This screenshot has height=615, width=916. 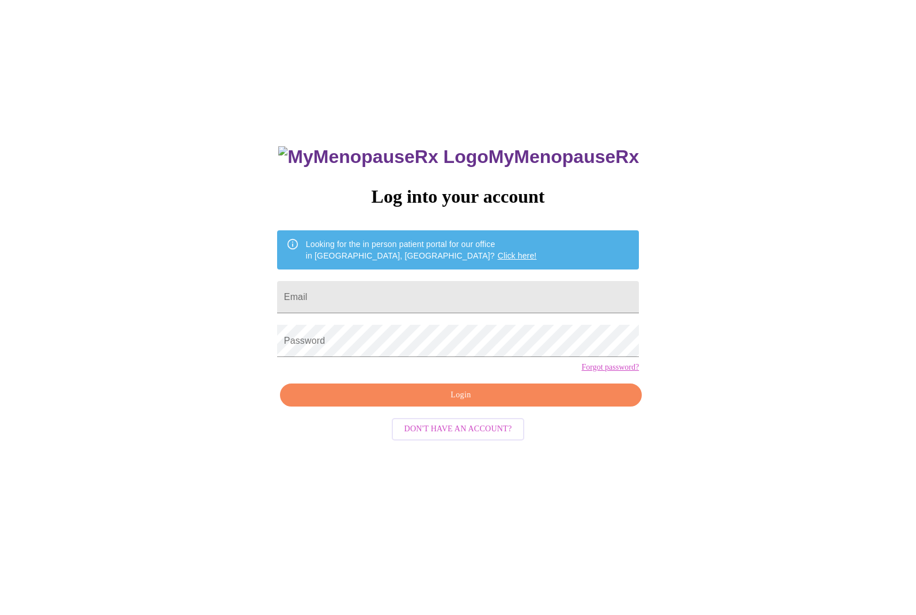 I want to click on img: MyMenopauseRx Logo, so click(x=383, y=157).